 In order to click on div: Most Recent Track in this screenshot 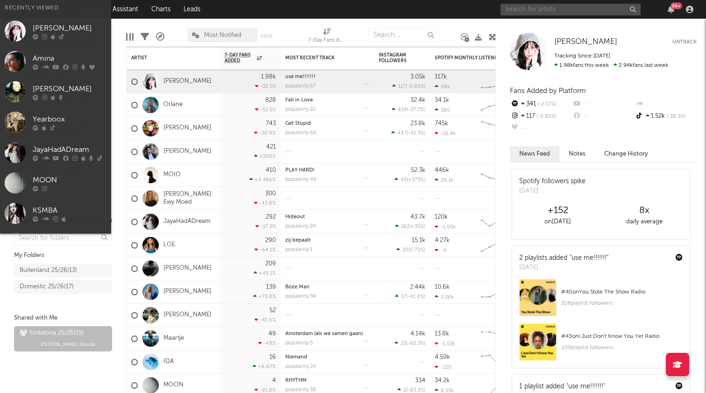, I will do `click(320, 58)`.